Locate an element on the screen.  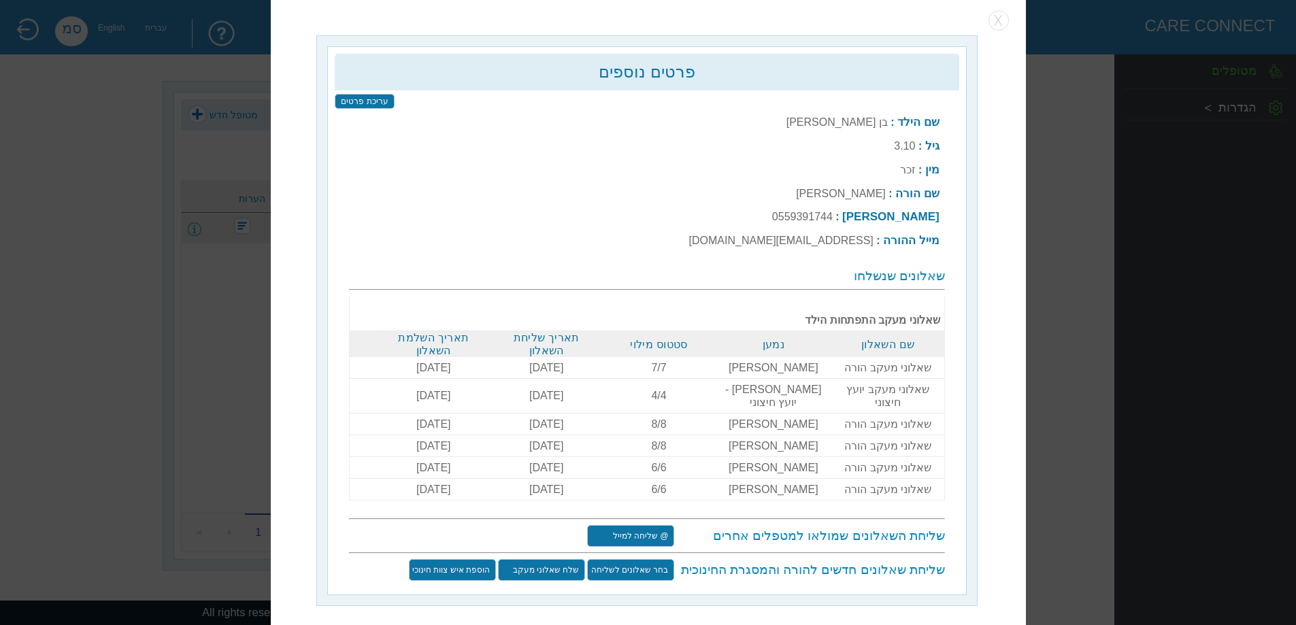
b: מין is located at coordinates (932, 169).